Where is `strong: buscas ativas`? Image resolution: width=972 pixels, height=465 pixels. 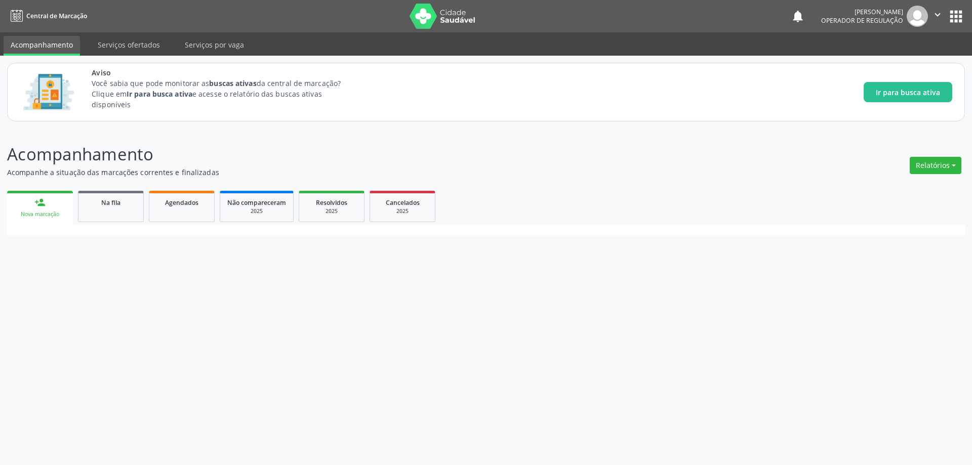 strong: buscas ativas is located at coordinates (232, 83).